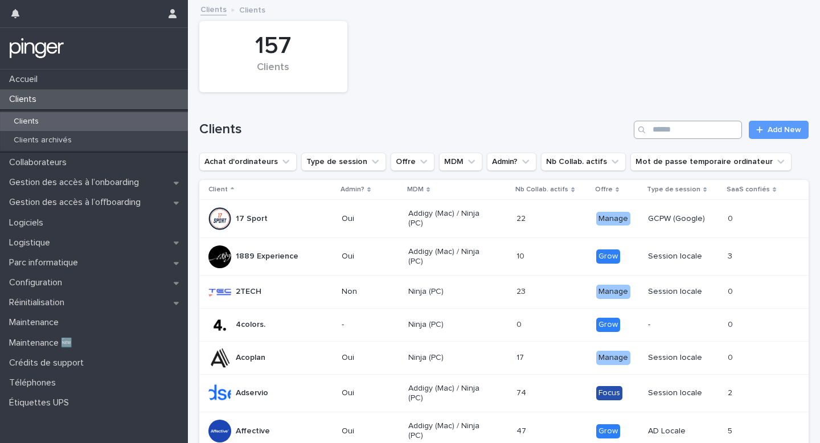 This screenshot has width=820, height=443. Describe the element at coordinates (370, 292) in the screenshot. I see `p: Non` at that location.